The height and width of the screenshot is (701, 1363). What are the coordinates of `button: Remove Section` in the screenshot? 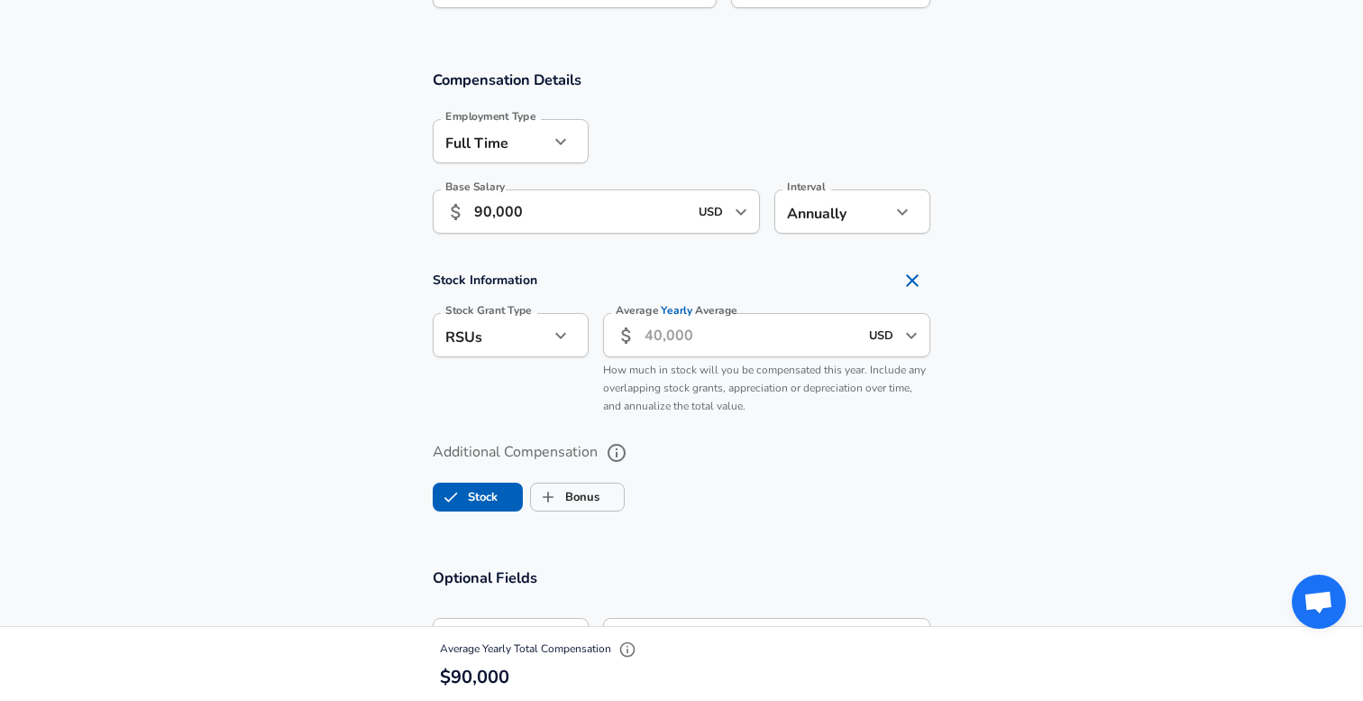 It's located at (912, 280).